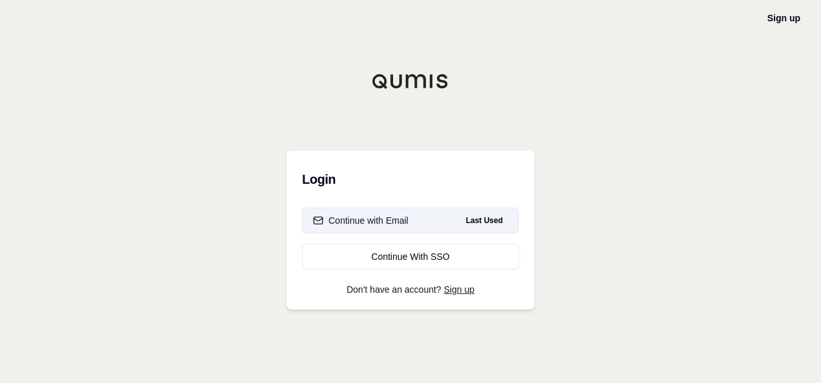 Image resolution: width=821 pixels, height=383 pixels. I want to click on a: Continue With SSO, so click(410, 257).